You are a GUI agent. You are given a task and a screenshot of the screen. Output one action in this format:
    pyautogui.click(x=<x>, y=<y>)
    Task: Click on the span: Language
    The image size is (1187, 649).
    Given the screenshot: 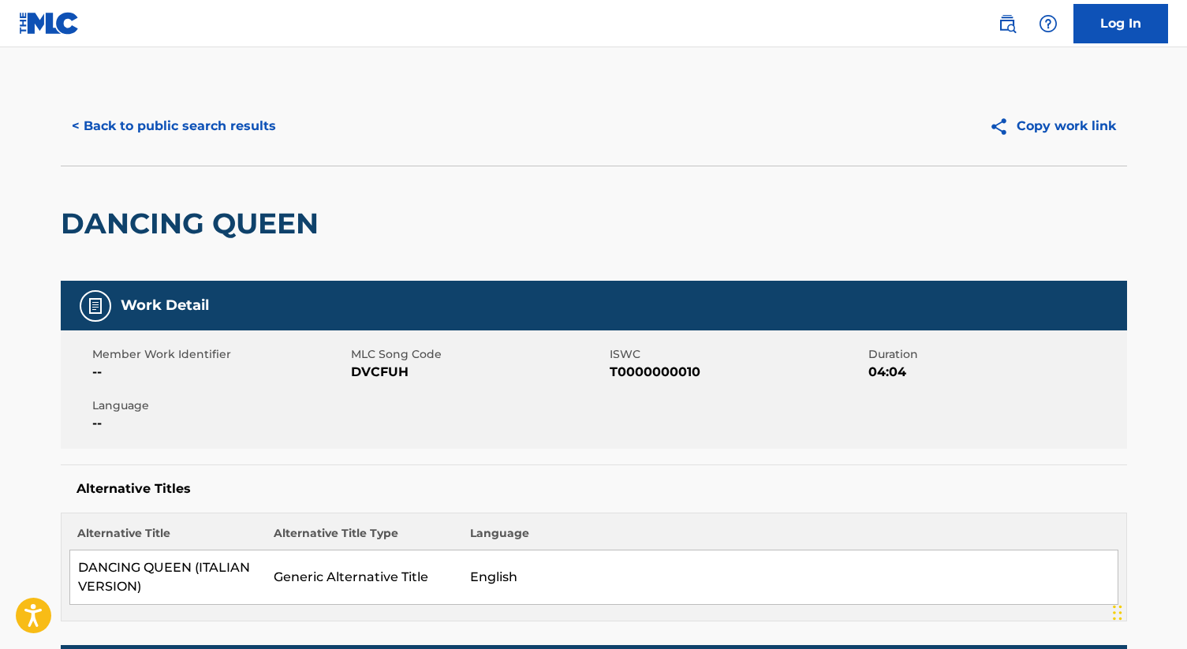 What is the action you would take?
    pyautogui.click(x=219, y=405)
    